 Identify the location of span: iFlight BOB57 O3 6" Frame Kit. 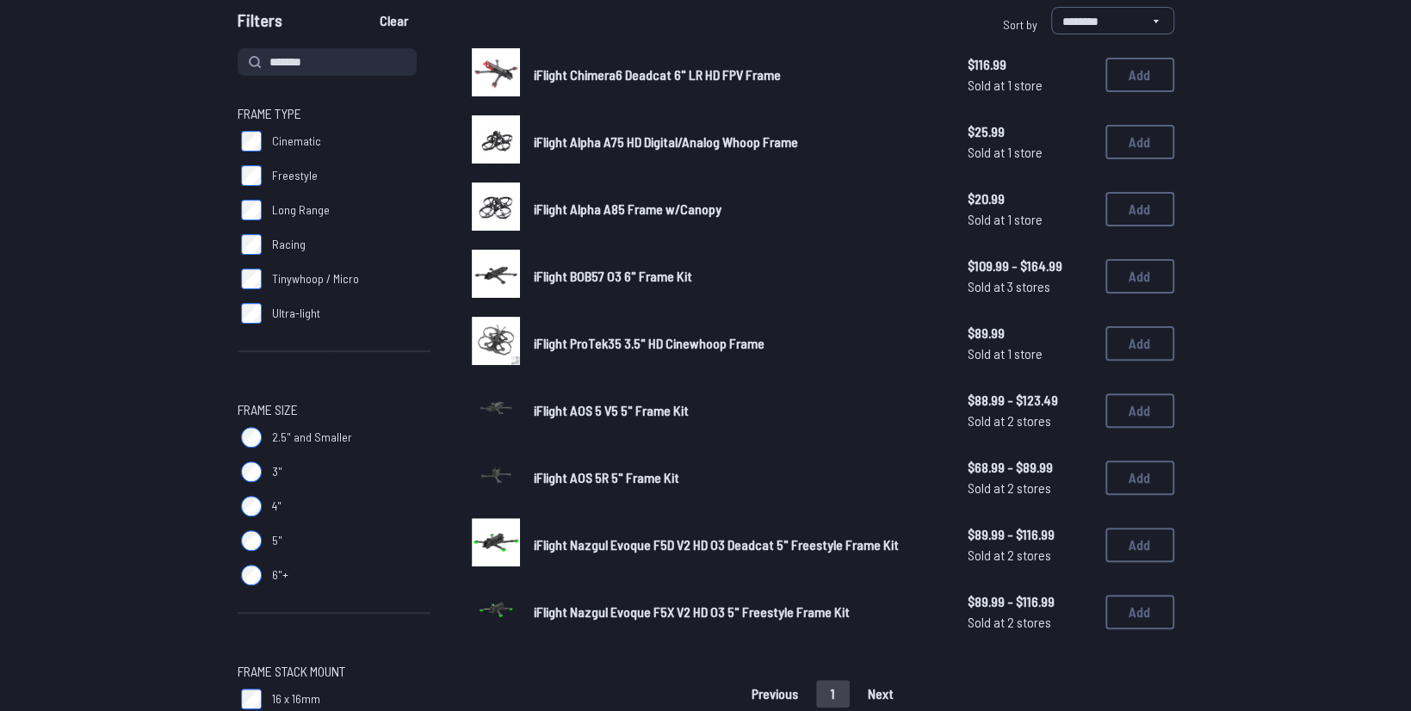
(613, 275).